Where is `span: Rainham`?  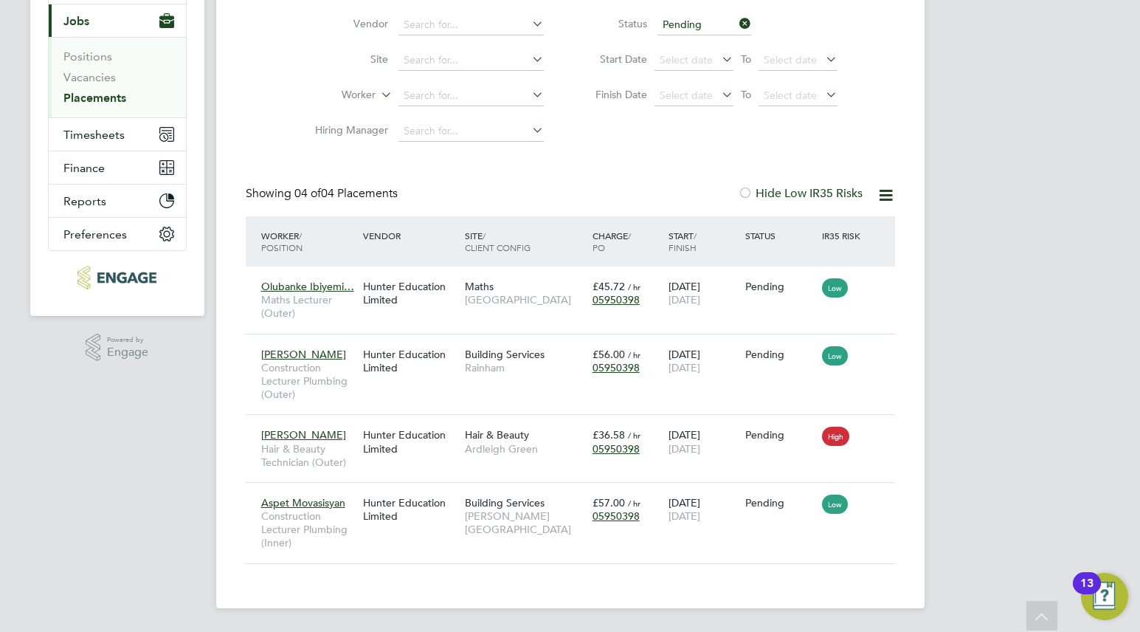 span: Rainham is located at coordinates (525, 367).